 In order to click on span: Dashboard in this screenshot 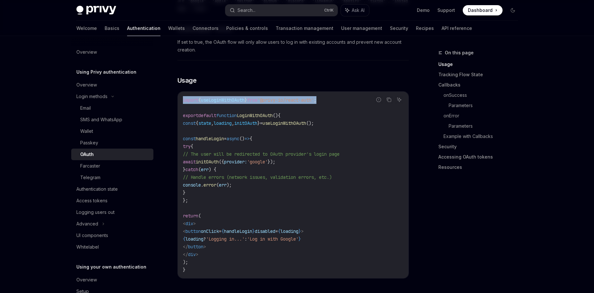, I will do `click(480, 10)`.